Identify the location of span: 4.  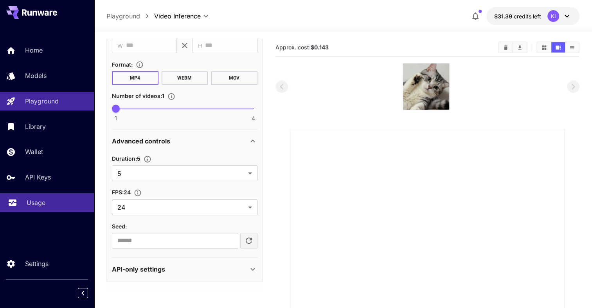
(253, 118).